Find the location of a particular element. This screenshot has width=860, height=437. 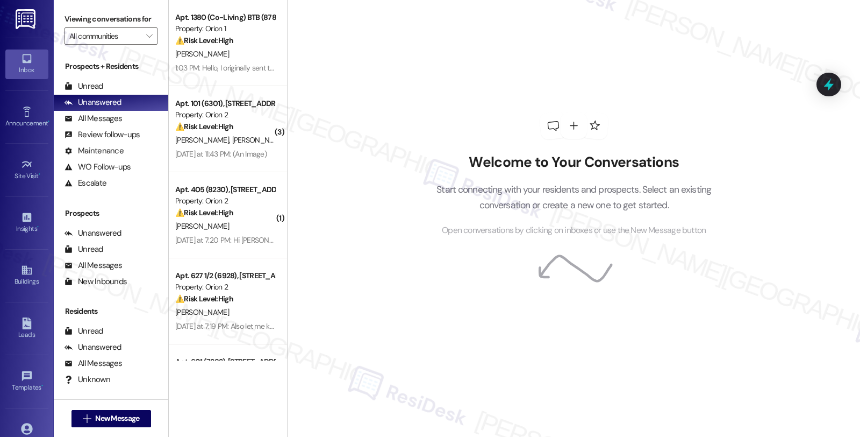

div: Review follow-ups is located at coordinates (102, 134).